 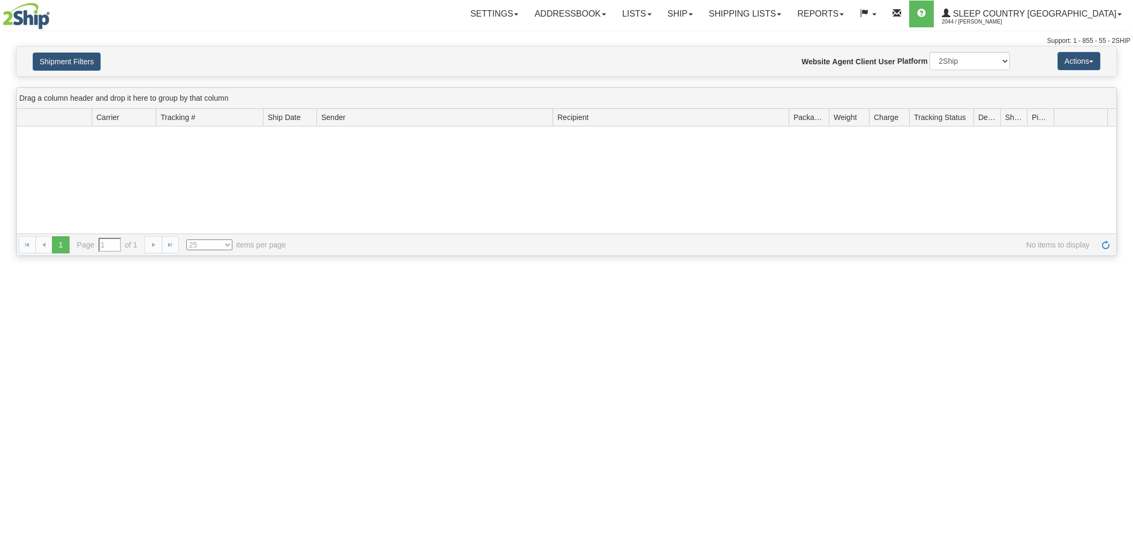 I want to click on span: Packages, so click(x=809, y=117).